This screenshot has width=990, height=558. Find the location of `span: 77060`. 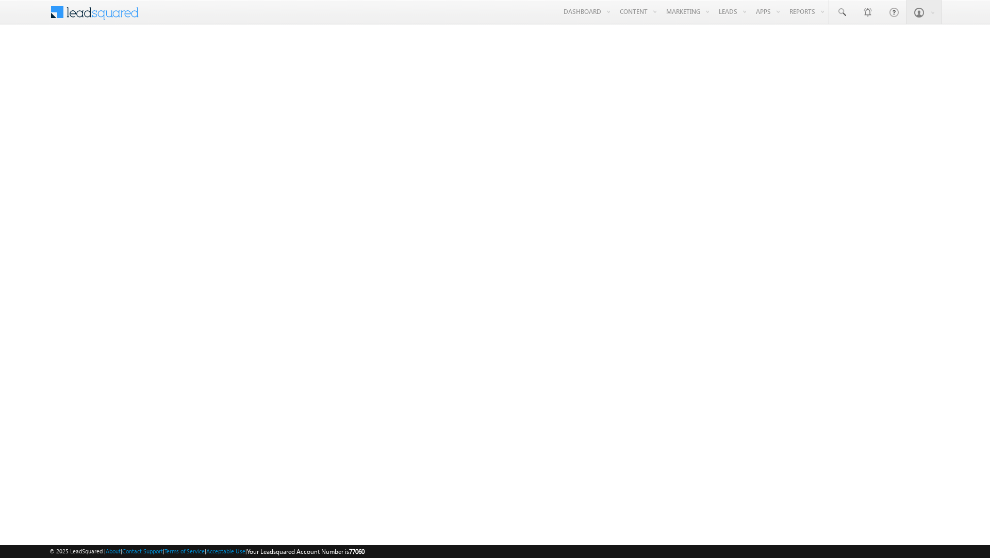

span: 77060 is located at coordinates (357, 551).